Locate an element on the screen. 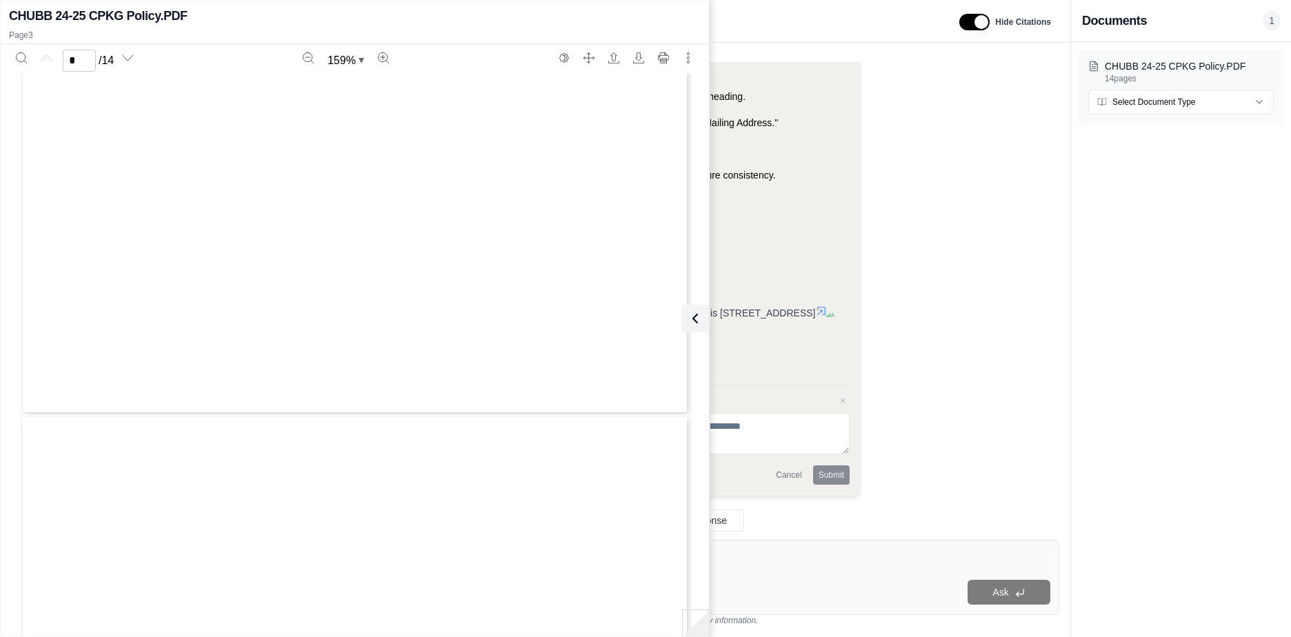 This screenshot has height=637, width=1291. span: / 14 is located at coordinates (106, 61).